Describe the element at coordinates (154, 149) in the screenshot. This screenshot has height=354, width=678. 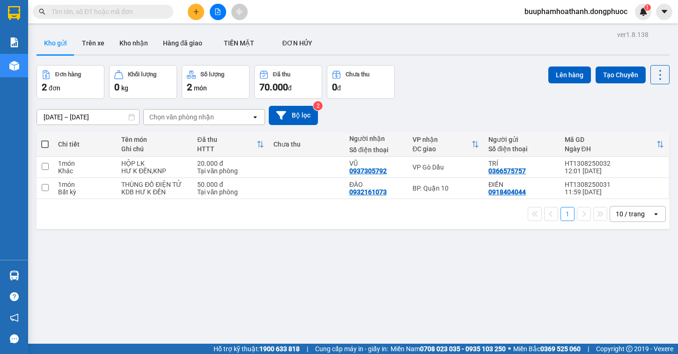
I see `div: Ghi chú` at that location.